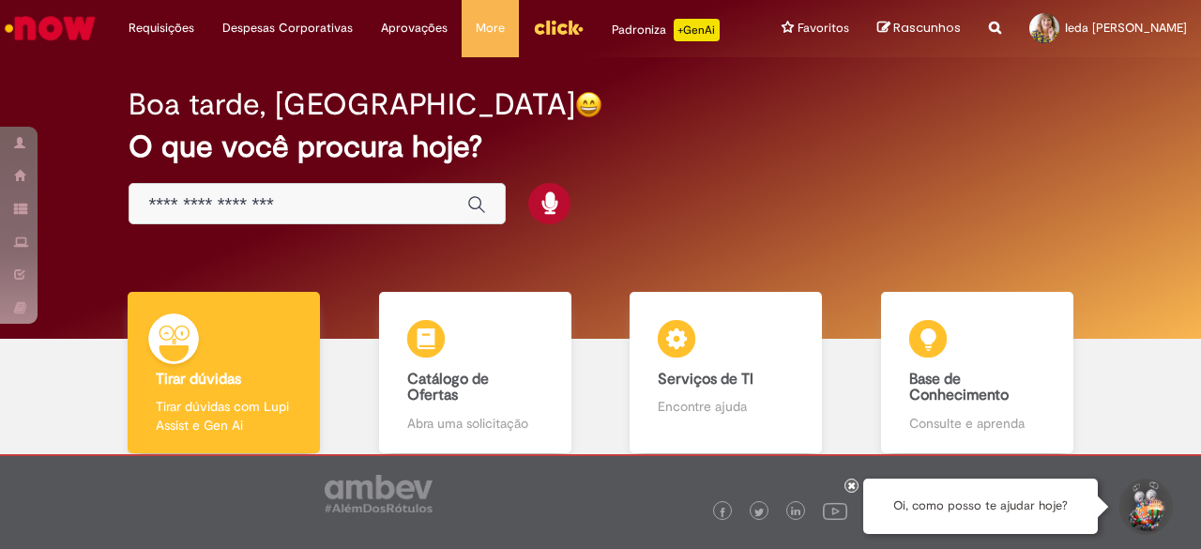 The width and height of the screenshot is (1201, 549). Describe the element at coordinates (977, 423) in the screenshot. I see `p: Consulte e aprenda` at that location.